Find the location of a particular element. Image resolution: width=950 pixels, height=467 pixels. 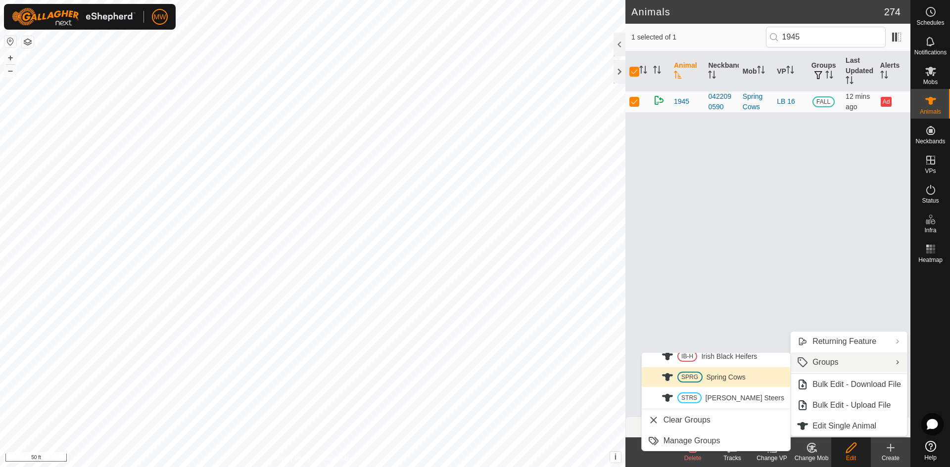

div: Spring Cows is located at coordinates (755, 102).